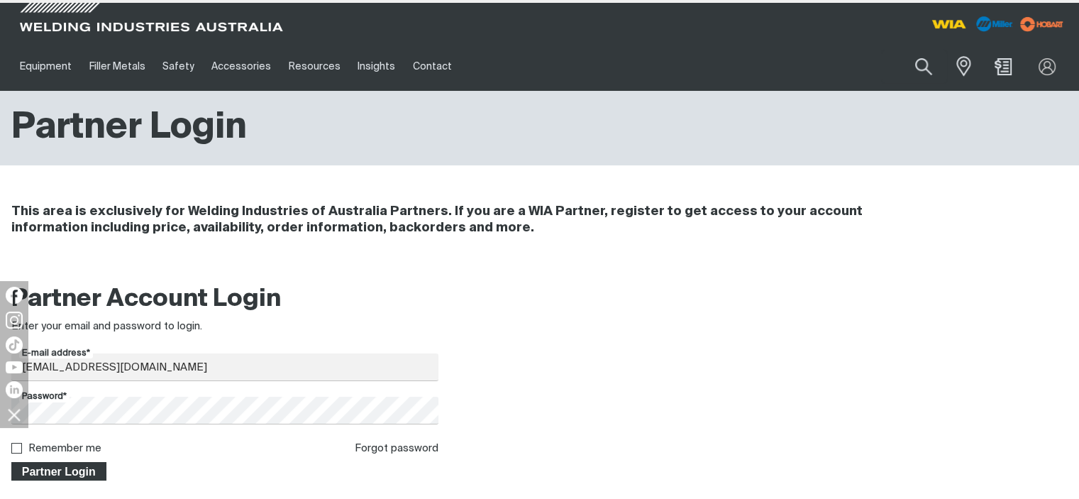 The image size is (1079, 499). What do you see at coordinates (14, 345) in the screenshot?
I see `img: TikTok` at bounding box center [14, 345].